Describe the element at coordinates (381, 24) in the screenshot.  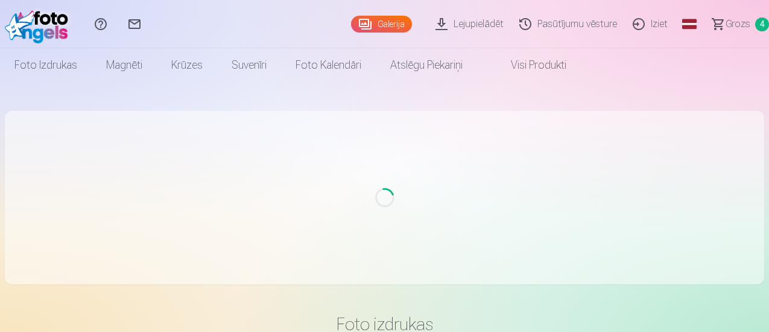
I see `a: Galerija` at that location.